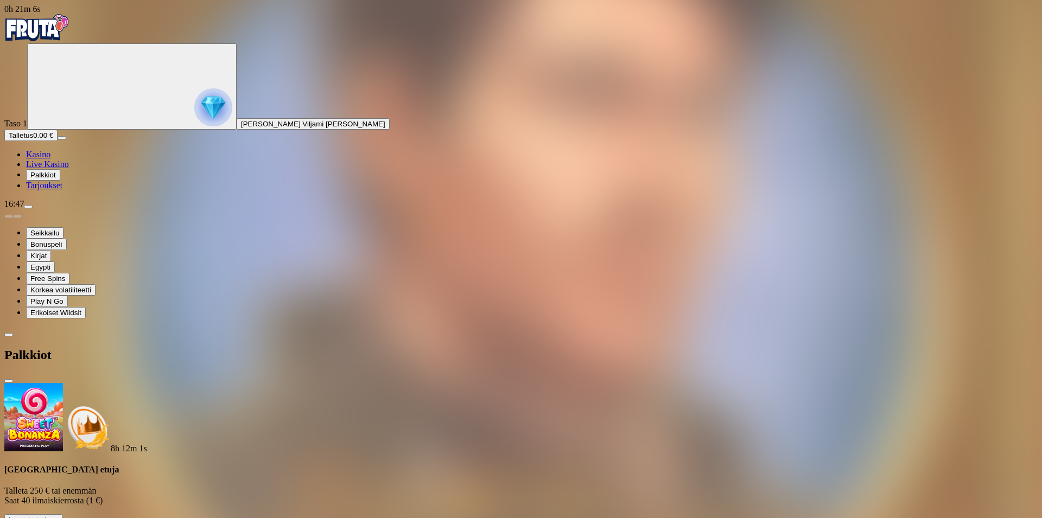  Describe the element at coordinates (37, 28) in the screenshot. I see `img: Fruta` at that location.